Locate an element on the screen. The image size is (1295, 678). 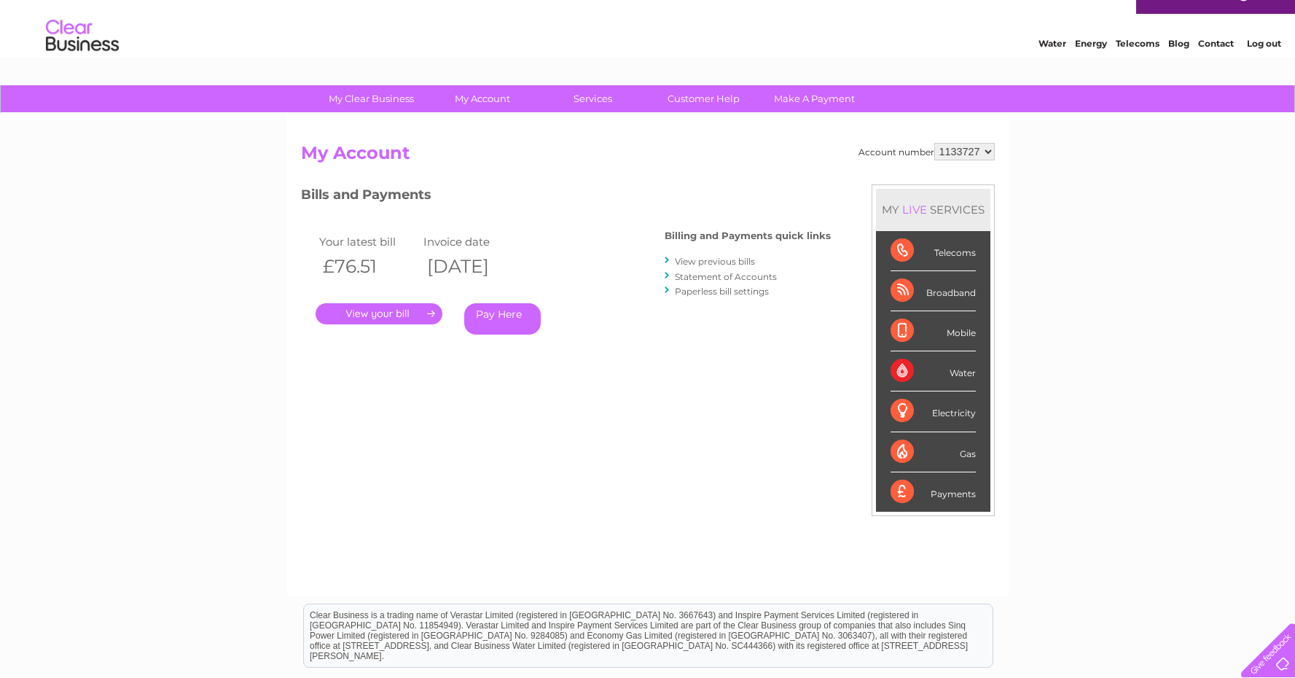
div: Telecoms is located at coordinates (933, 251).